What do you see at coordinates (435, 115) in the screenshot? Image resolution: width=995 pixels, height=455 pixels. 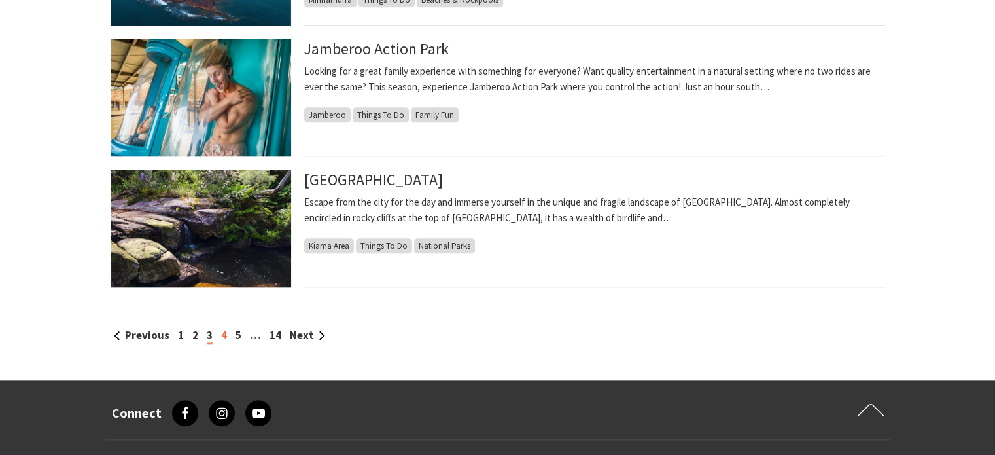 I see `span: Family Fun` at bounding box center [435, 115].